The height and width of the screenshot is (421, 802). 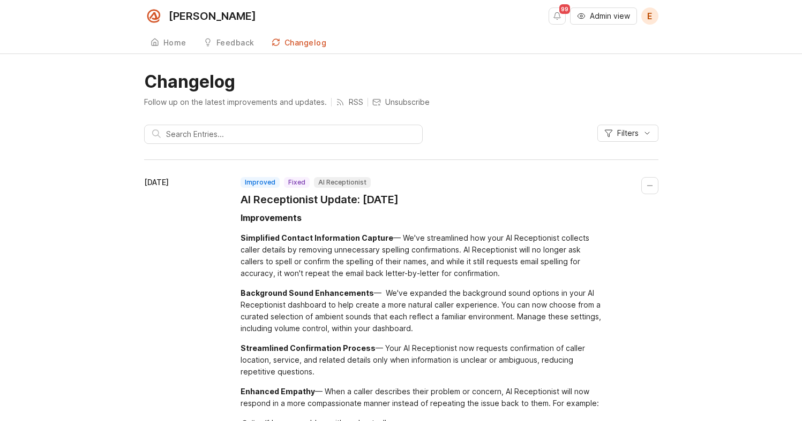 What do you see at coordinates (401, 82) in the screenshot?
I see `h1: Changelog` at bounding box center [401, 82].